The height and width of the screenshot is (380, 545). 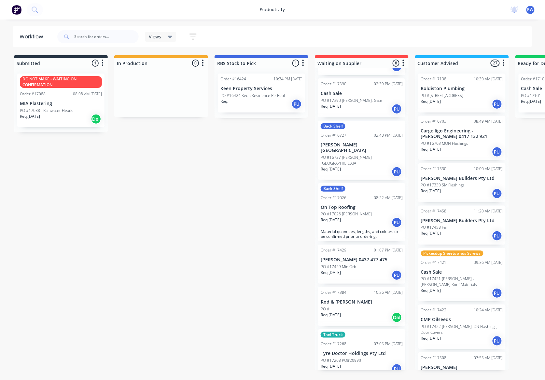 I want to click on span: Views, so click(x=155, y=36).